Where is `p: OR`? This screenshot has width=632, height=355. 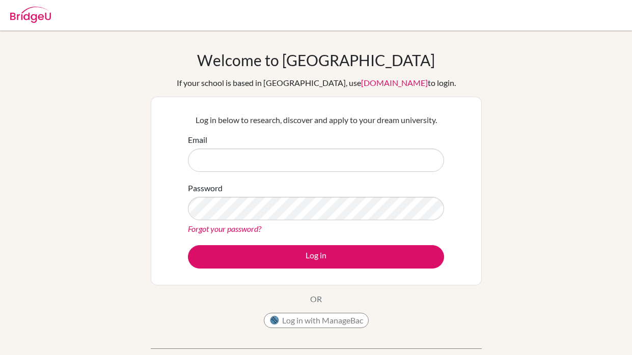
p: OR is located at coordinates (316, 299).